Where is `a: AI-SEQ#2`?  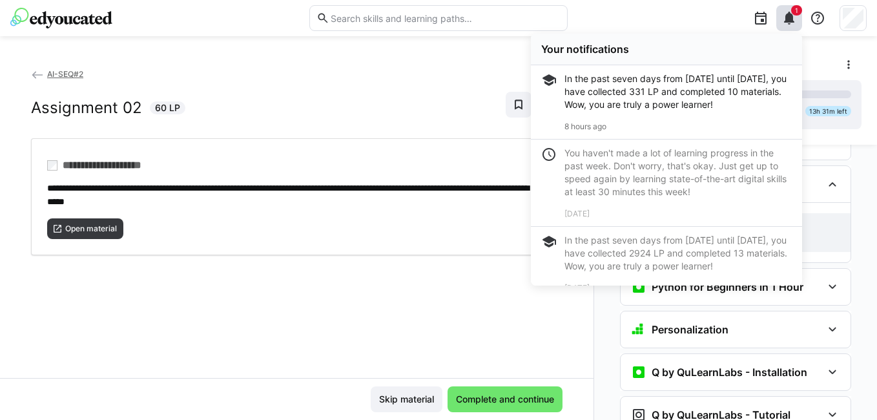
a: AI-SEQ#2 is located at coordinates (57, 74).